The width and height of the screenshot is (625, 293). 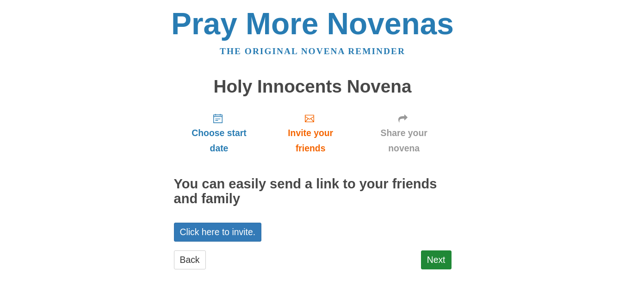 I want to click on span: Share your novena, so click(x=404, y=141).